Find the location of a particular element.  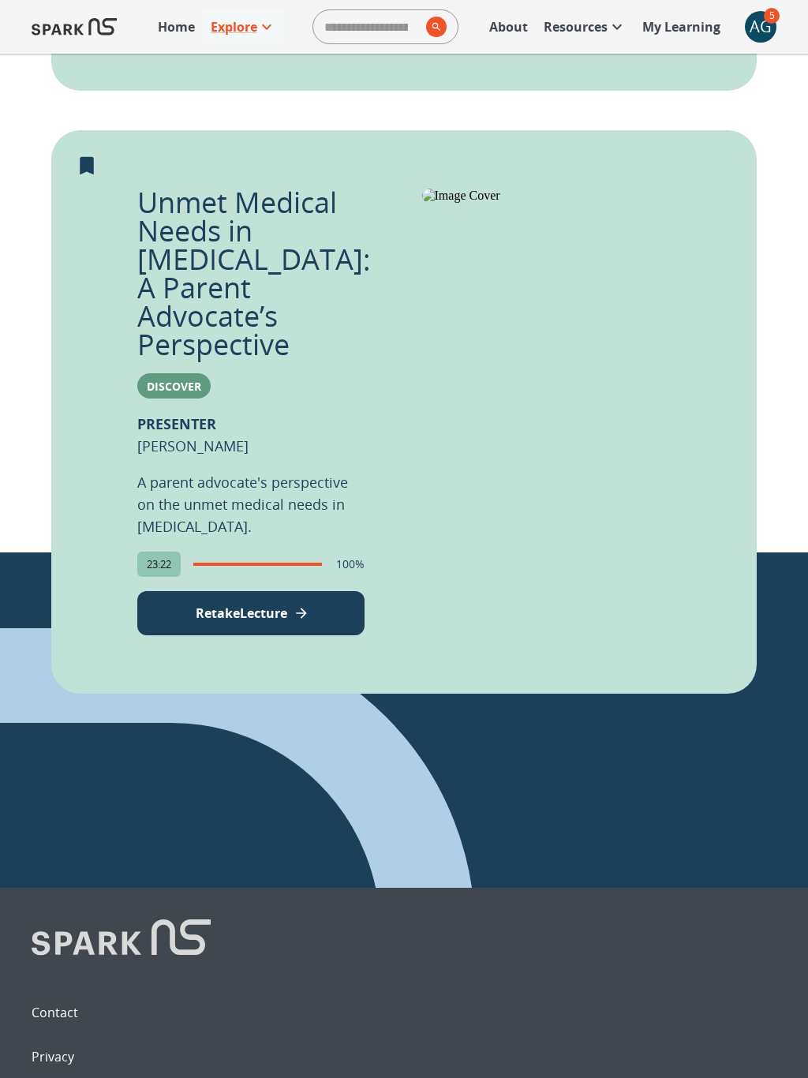

div: AG is located at coordinates (761, 27).